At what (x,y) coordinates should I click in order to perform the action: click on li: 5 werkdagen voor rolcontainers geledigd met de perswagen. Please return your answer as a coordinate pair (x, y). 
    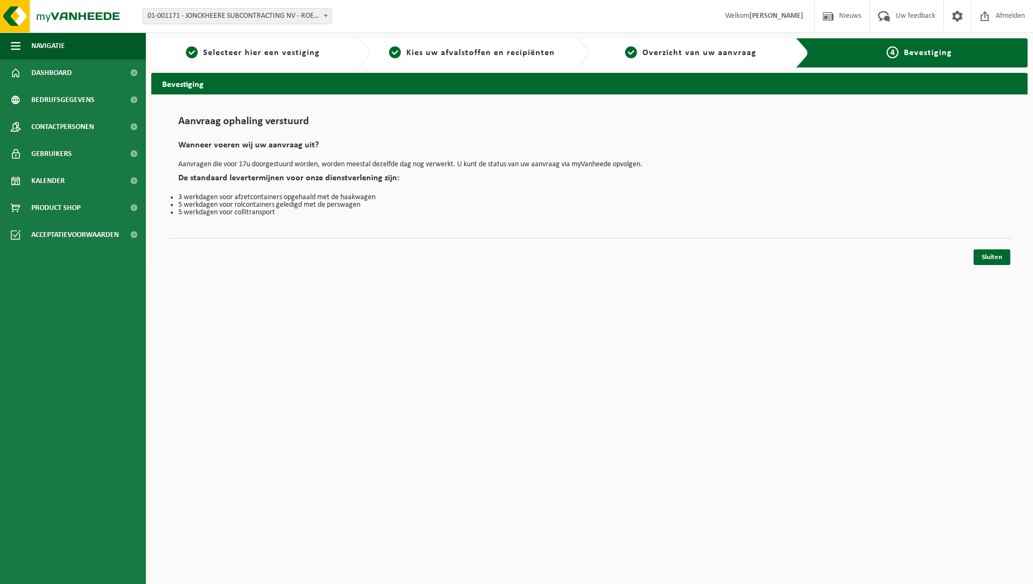
    Looking at the image, I should click on (589, 205).